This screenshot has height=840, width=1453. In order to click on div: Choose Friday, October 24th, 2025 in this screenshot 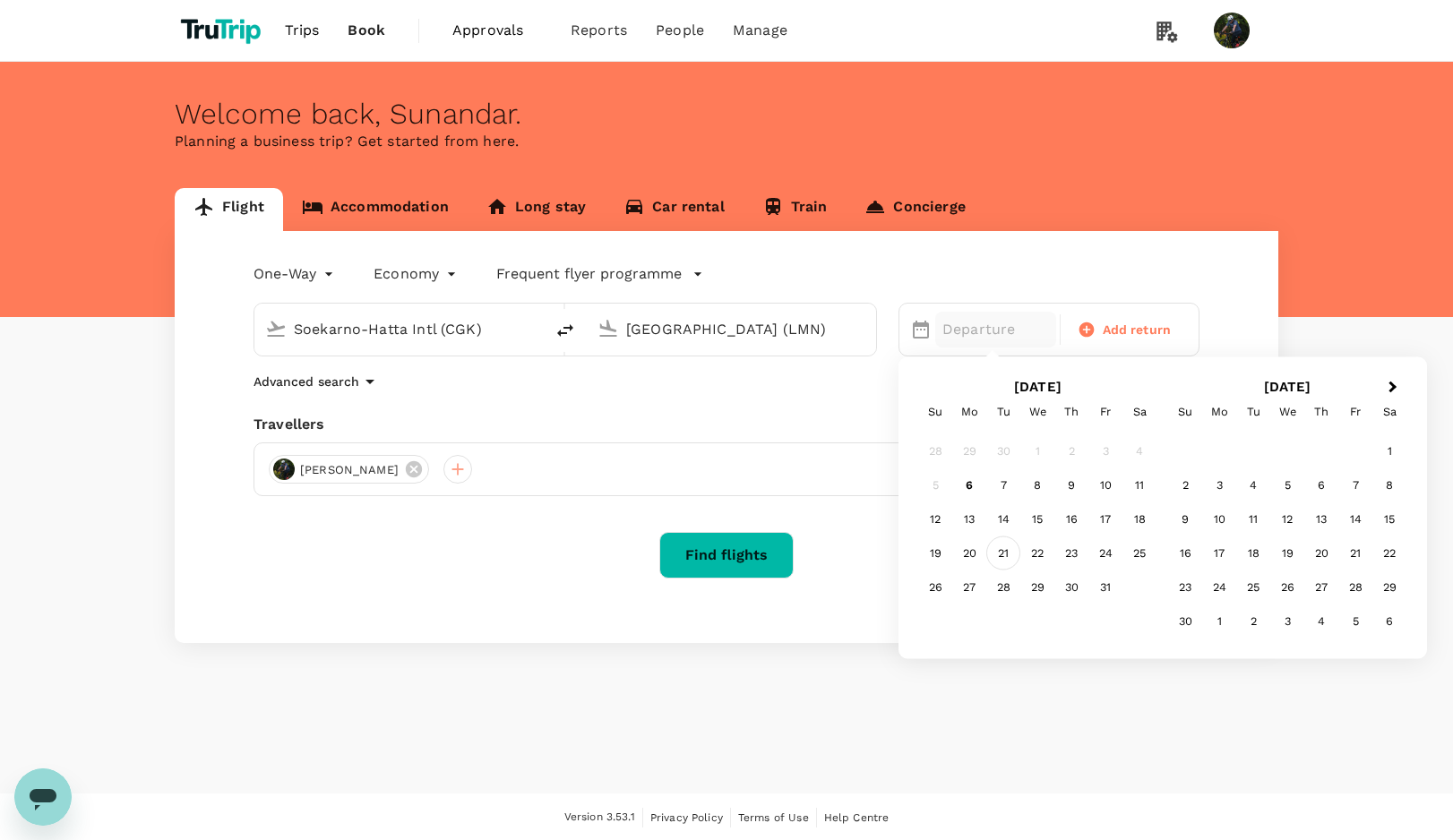, I will do `click(1106, 553)`.